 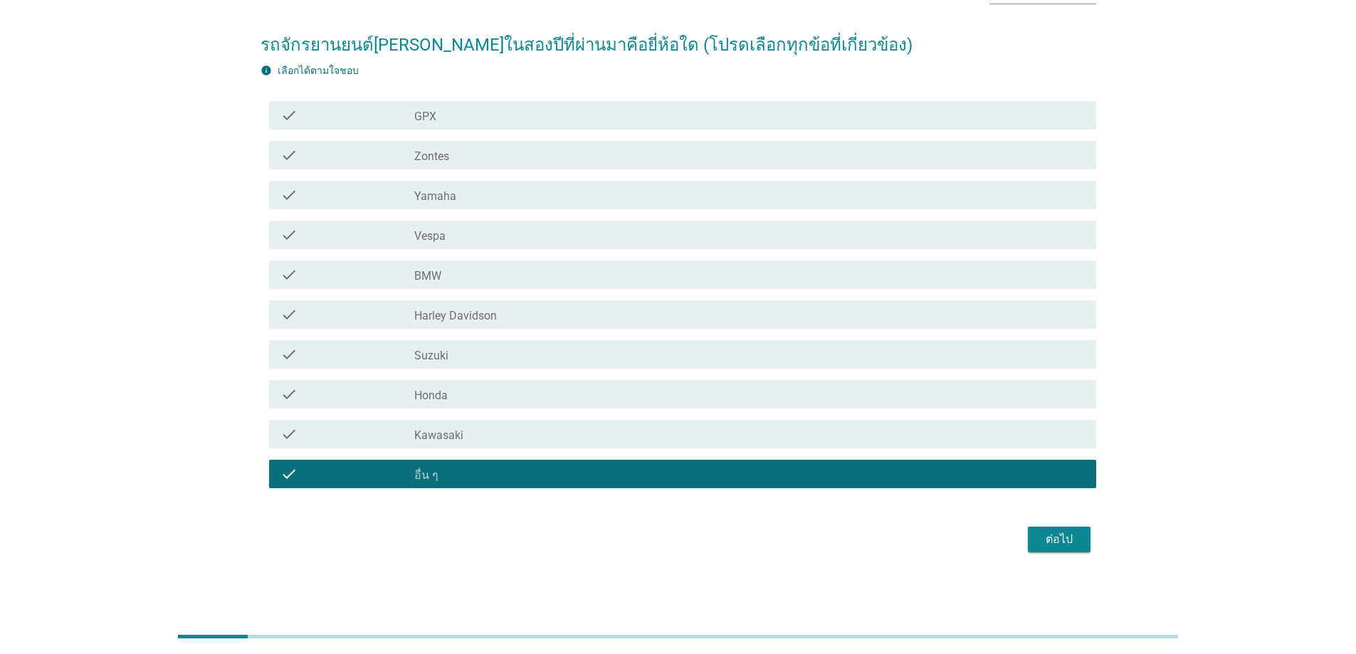 What do you see at coordinates (318, 70) in the screenshot?
I see `label: เลือกได้ตามใจชอบ` at bounding box center [318, 70].